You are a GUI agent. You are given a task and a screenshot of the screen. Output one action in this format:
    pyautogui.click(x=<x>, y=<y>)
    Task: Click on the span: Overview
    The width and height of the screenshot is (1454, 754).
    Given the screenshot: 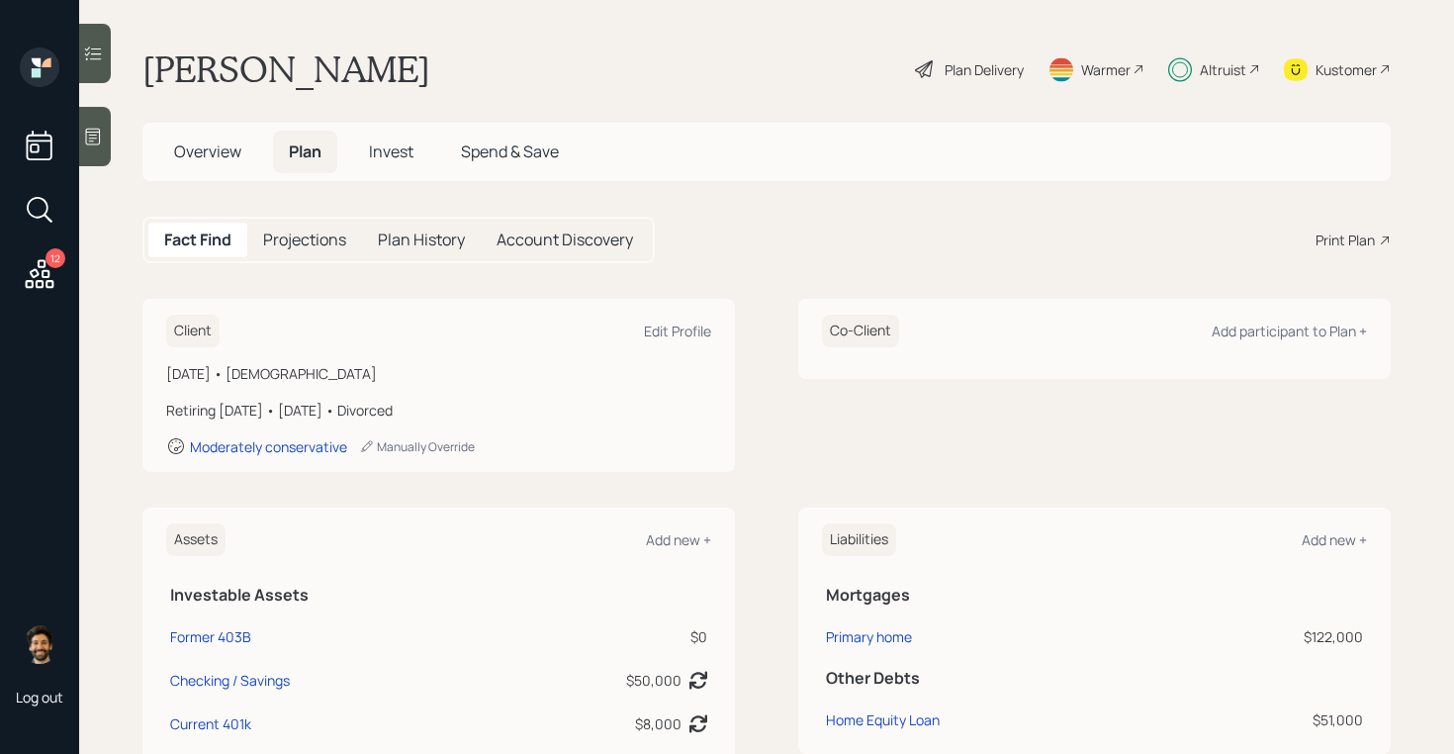 What is the action you would take?
    pyautogui.click(x=208, y=151)
    